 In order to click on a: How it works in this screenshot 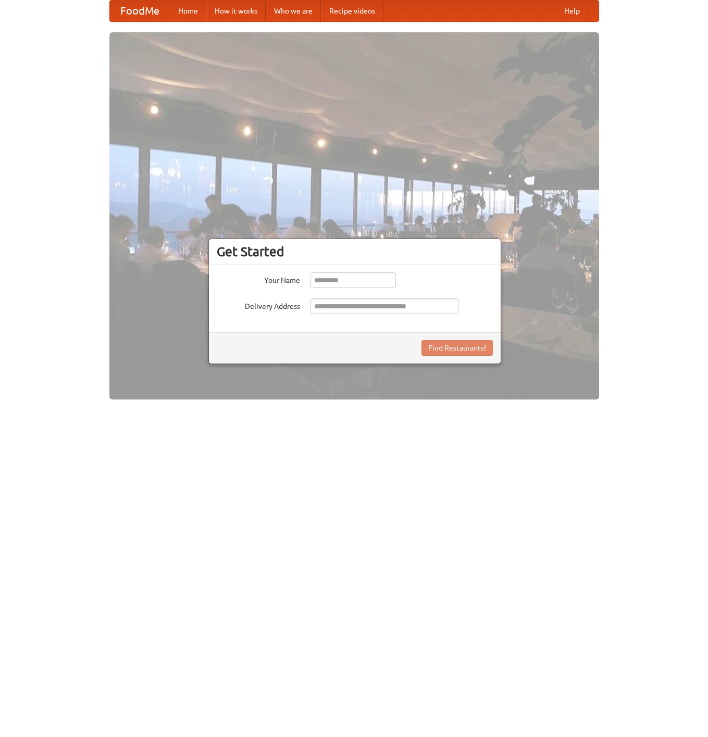, I will do `click(236, 11)`.